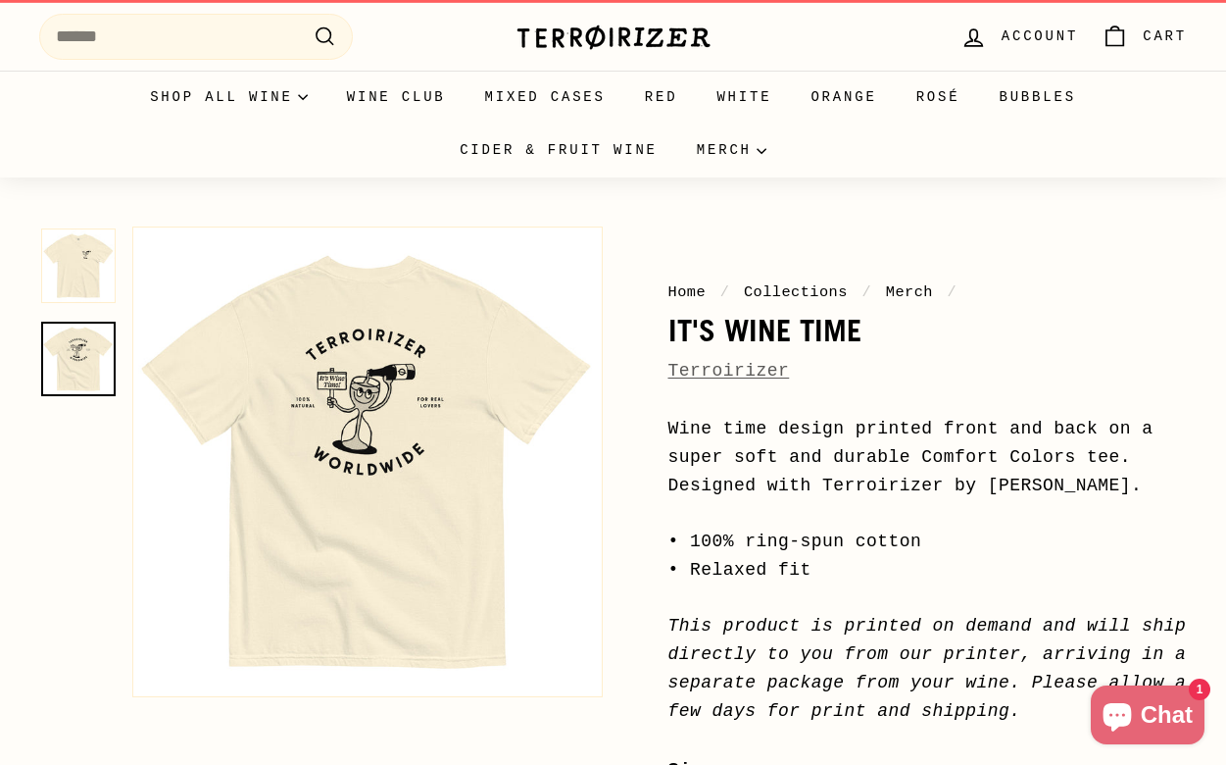  What do you see at coordinates (559, 150) in the screenshot?
I see `a: Cider & Fruit Wine` at bounding box center [559, 150].